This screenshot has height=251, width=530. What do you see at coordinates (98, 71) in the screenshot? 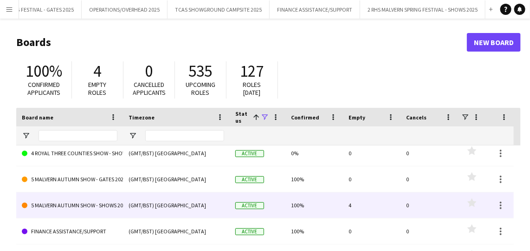
I see `span: 4` at bounding box center [98, 71].